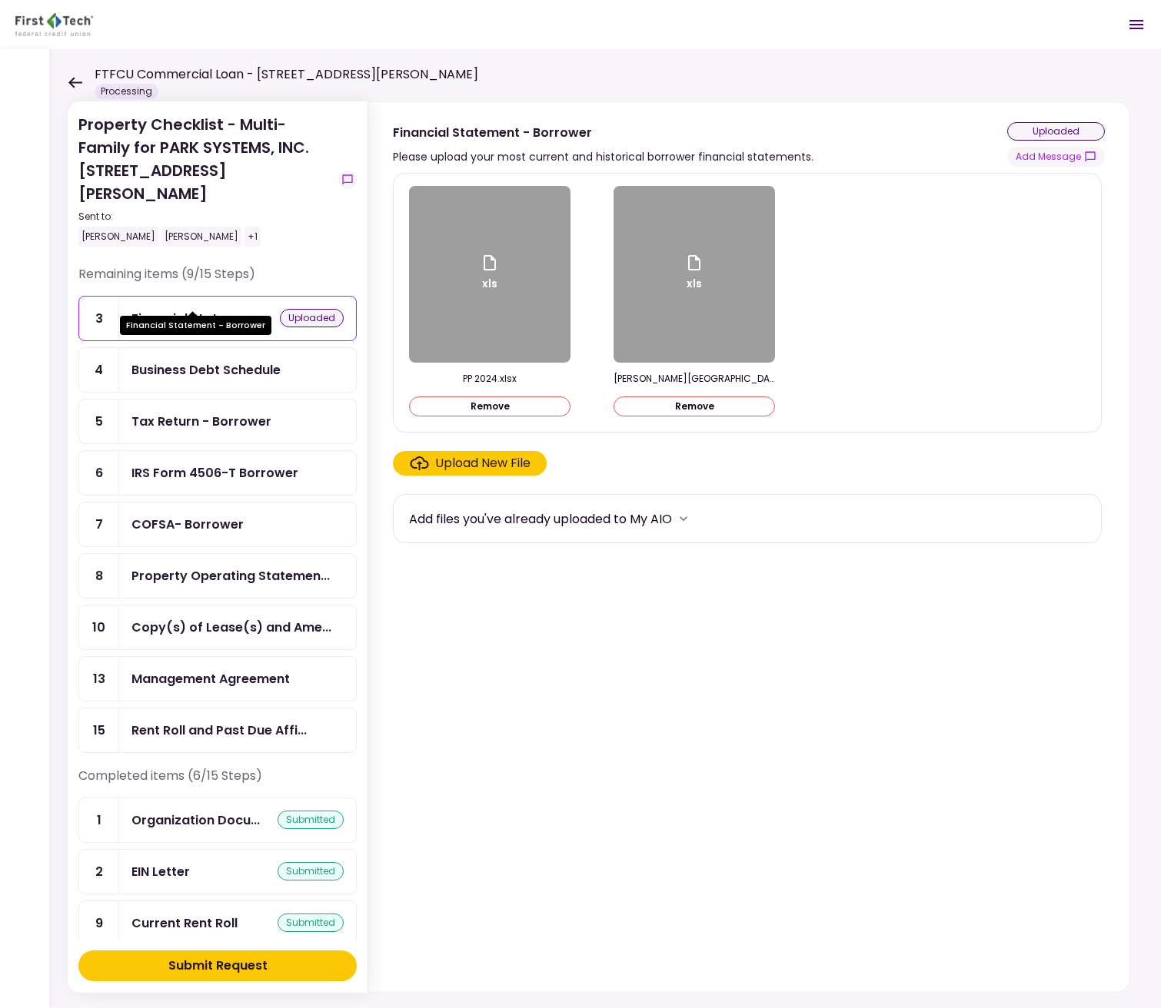 The height and width of the screenshot is (1008, 1161). What do you see at coordinates (99, 923) in the screenshot?
I see `div: 9` at bounding box center [99, 923].